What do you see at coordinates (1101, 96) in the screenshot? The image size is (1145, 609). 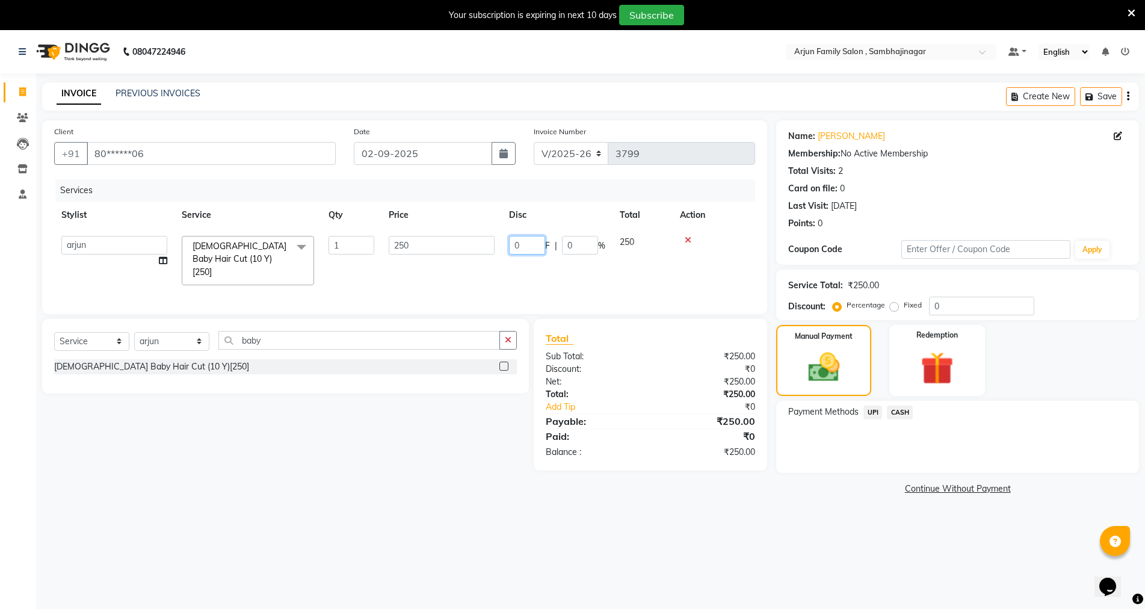 I see `button: Save` at bounding box center [1101, 96].